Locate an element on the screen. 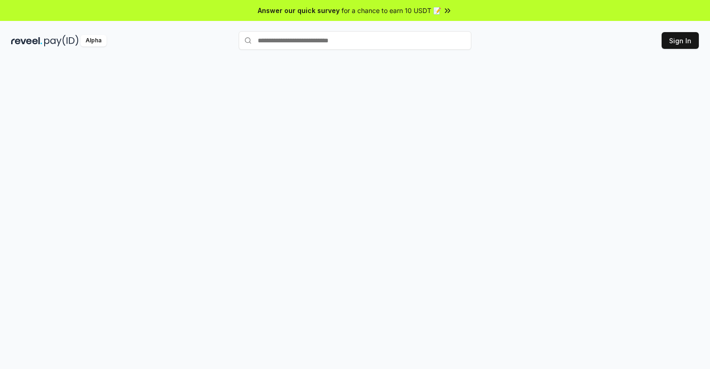 This screenshot has width=710, height=369. img: reveel_dark is located at coordinates (27, 40).